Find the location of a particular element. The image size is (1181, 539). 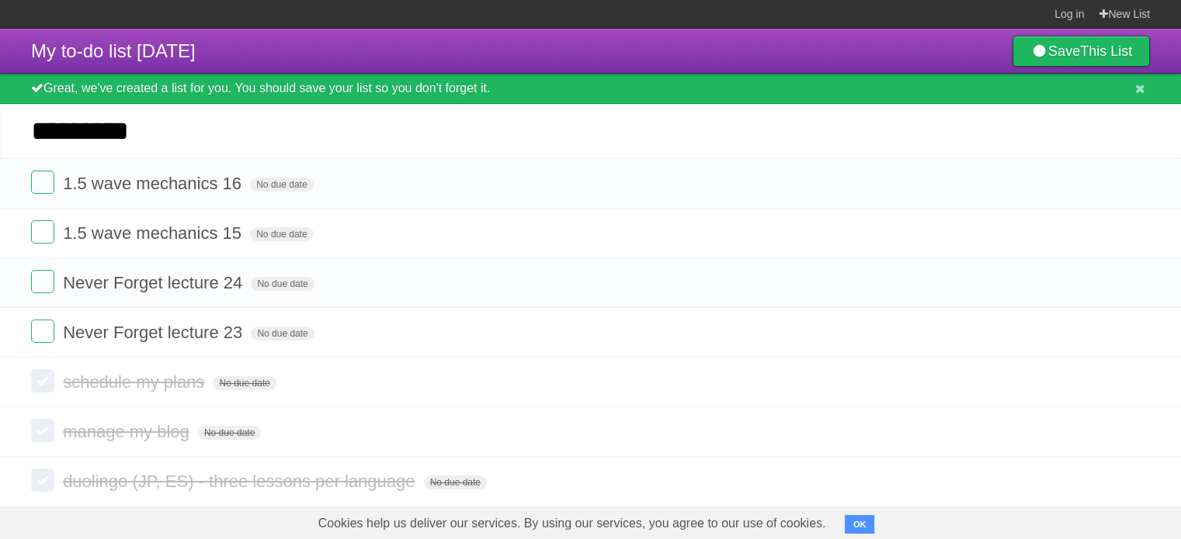

span: duolingo (JP, ES) - three lessons per language is located at coordinates (241, 481).